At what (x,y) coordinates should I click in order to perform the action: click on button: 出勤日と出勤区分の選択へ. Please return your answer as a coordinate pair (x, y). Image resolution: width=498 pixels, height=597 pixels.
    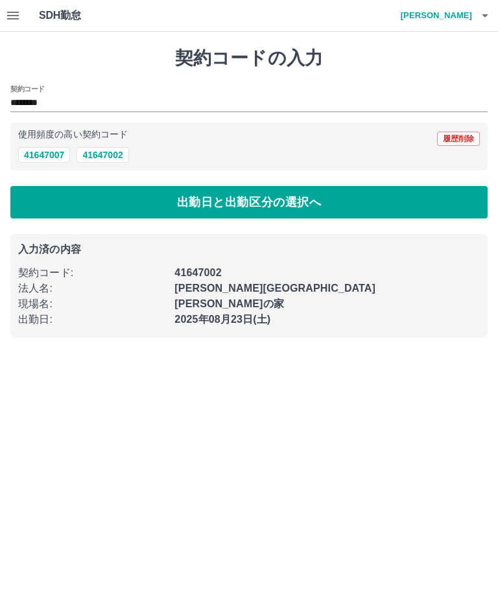
    Looking at the image, I should click on (249, 202).